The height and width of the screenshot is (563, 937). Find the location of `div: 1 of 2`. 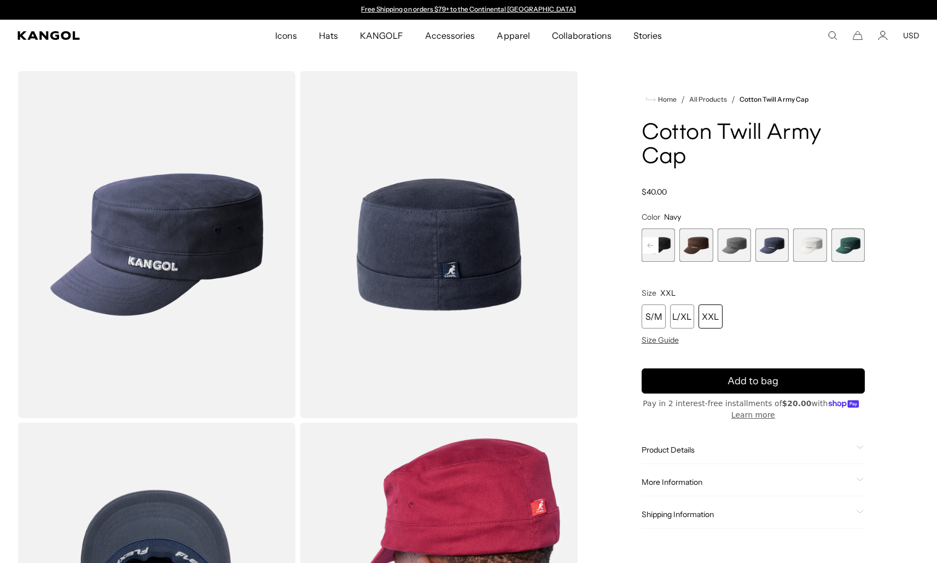

div: 1 of 2 is located at coordinates (469, 10).